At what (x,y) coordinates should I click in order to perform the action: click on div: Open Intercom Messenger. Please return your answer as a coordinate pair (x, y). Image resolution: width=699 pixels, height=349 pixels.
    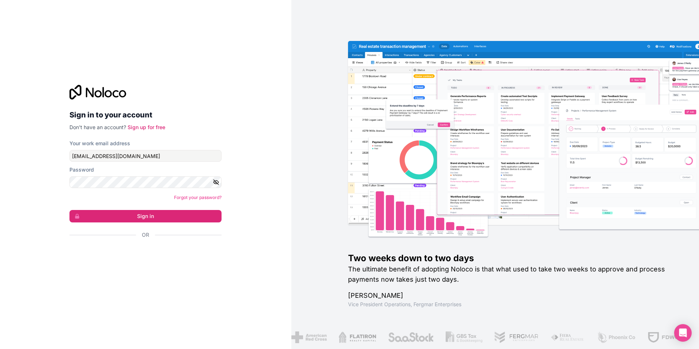
    Looking at the image, I should click on (683, 333).